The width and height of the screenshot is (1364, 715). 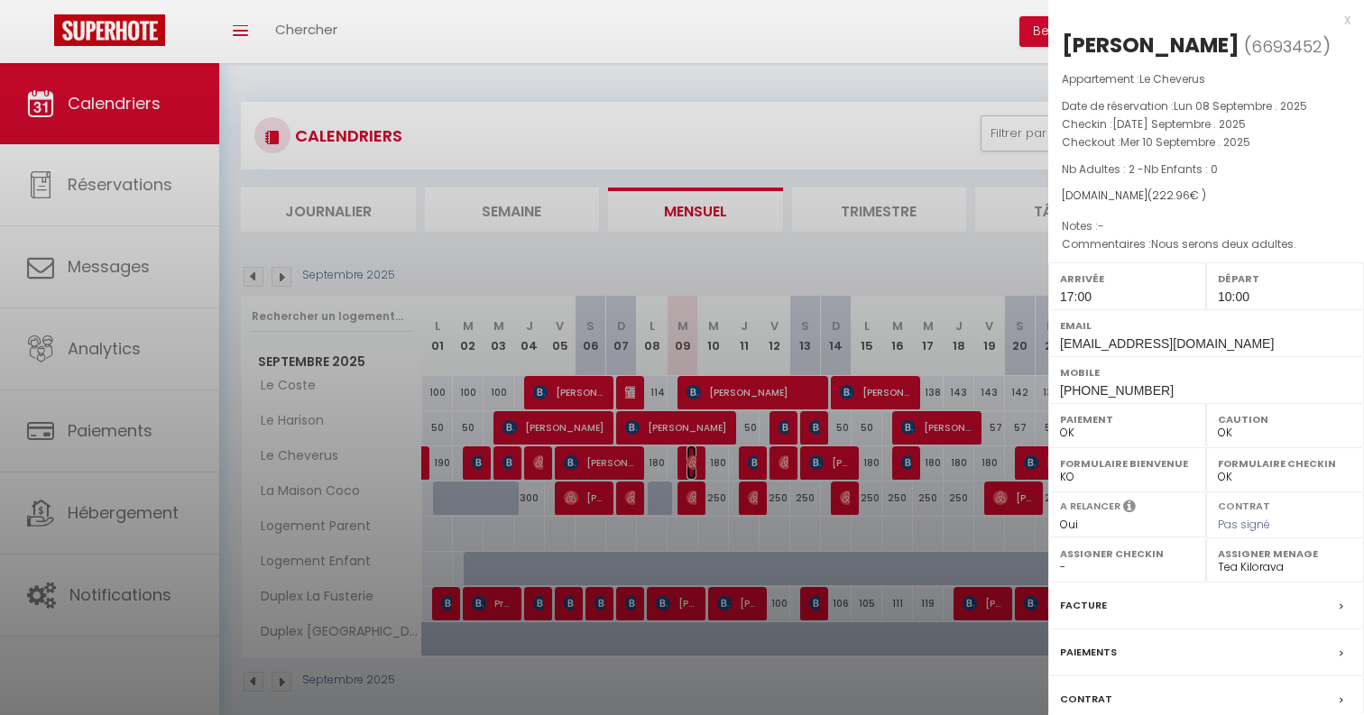 I want to click on label: Paiements, so click(x=1088, y=652).